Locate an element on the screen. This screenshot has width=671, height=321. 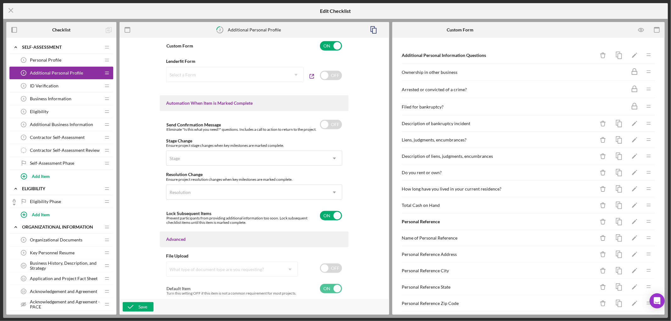
span: Contractor Self-Assessment Review is located at coordinates (65, 150).